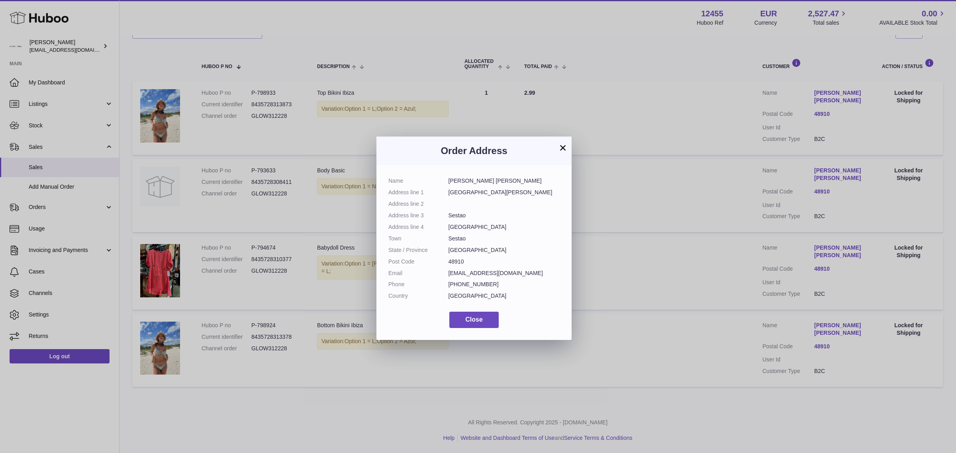 The width and height of the screenshot is (956, 453). What do you see at coordinates (418, 227) in the screenshot?
I see `dt: Address line 4` at bounding box center [418, 227].